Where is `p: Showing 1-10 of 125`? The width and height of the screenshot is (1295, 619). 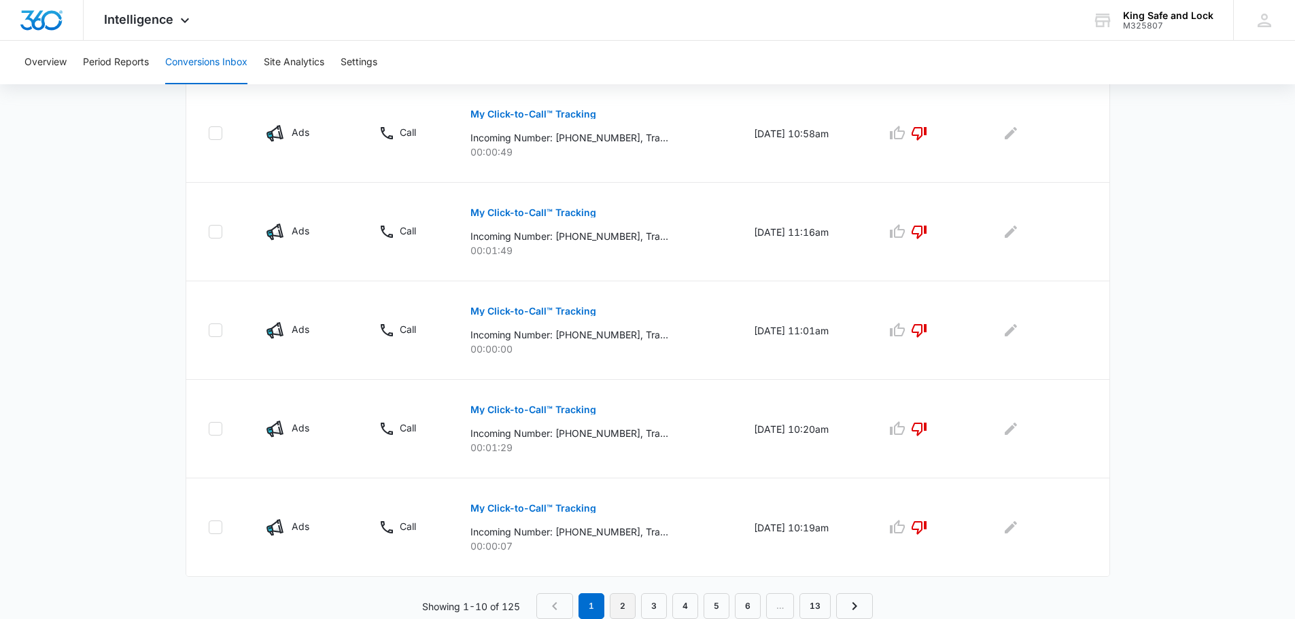
p: Showing 1-10 of 125 is located at coordinates (471, 606).